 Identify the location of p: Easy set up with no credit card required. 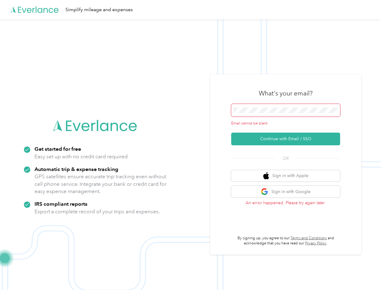
(81, 157).